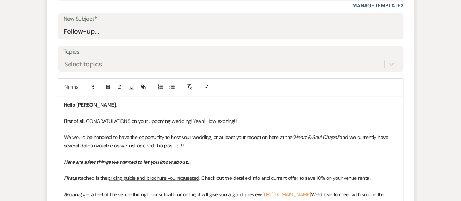 The width and height of the screenshot is (461, 201). Describe the element at coordinates (231, 19) in the screenshot. I see `label: New Subject*` at that location.